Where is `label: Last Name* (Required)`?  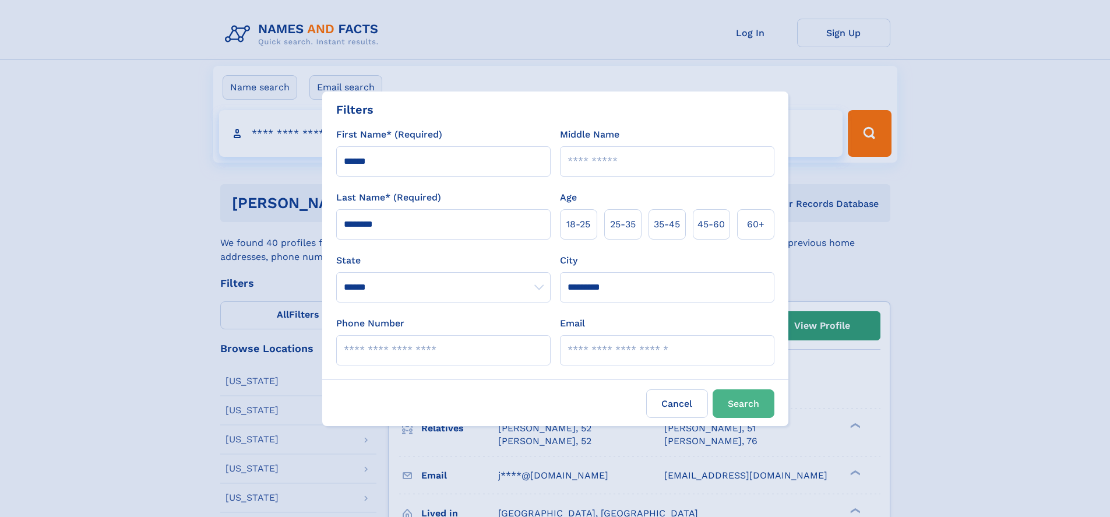 label: Last Name* (Required) is located at coordinates (389, 197).